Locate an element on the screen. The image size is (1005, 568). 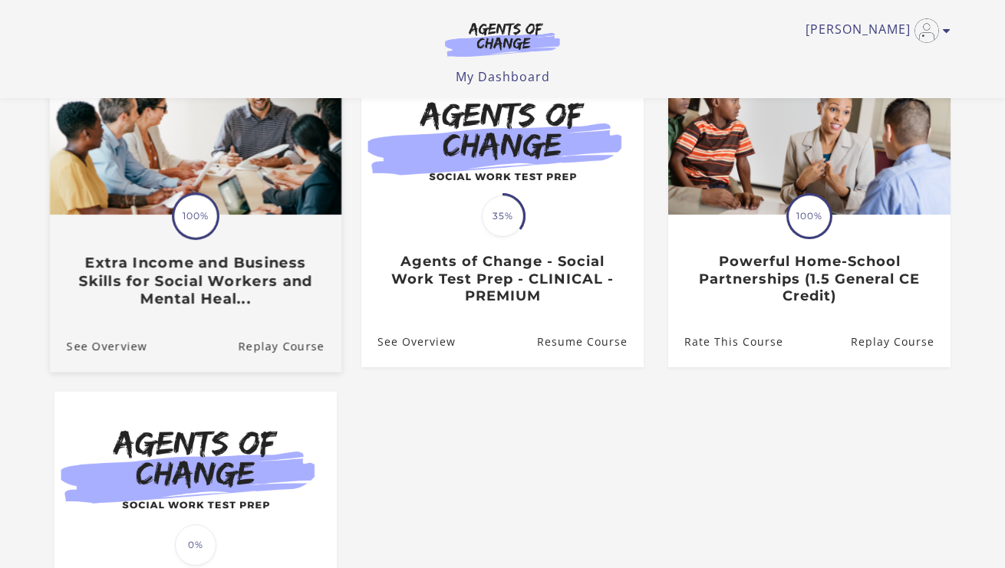
a: Powerful Home-School Partnerships (1.5 General CE Credit): Rate This Course is located at coordinates (726, 342).